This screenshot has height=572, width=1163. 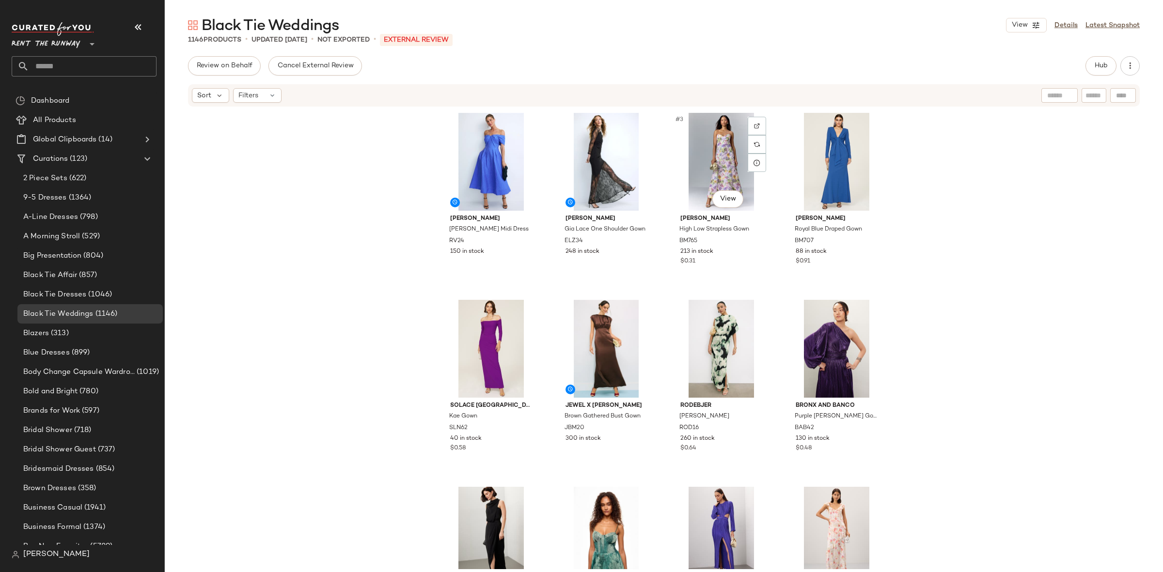 What do you see at coordinates (90, 411) in the screenshot?
I see `span: (597)` at bounding box center [90, 411].